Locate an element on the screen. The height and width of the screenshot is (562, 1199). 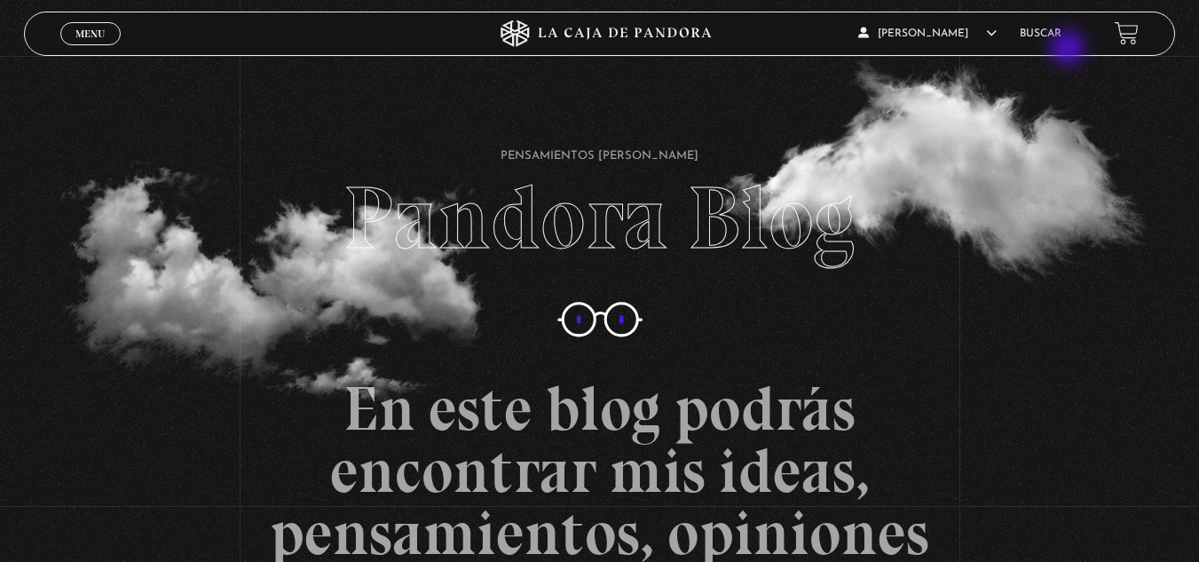
span: Cerrar is located at coordinates (90, 49).